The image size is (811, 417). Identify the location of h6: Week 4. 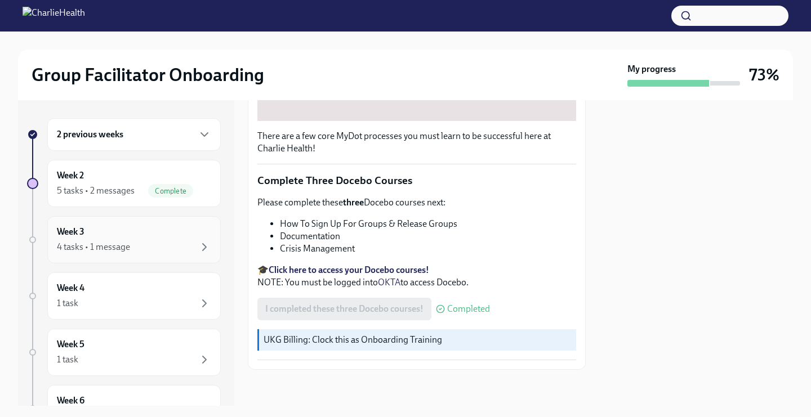
(70, 288).